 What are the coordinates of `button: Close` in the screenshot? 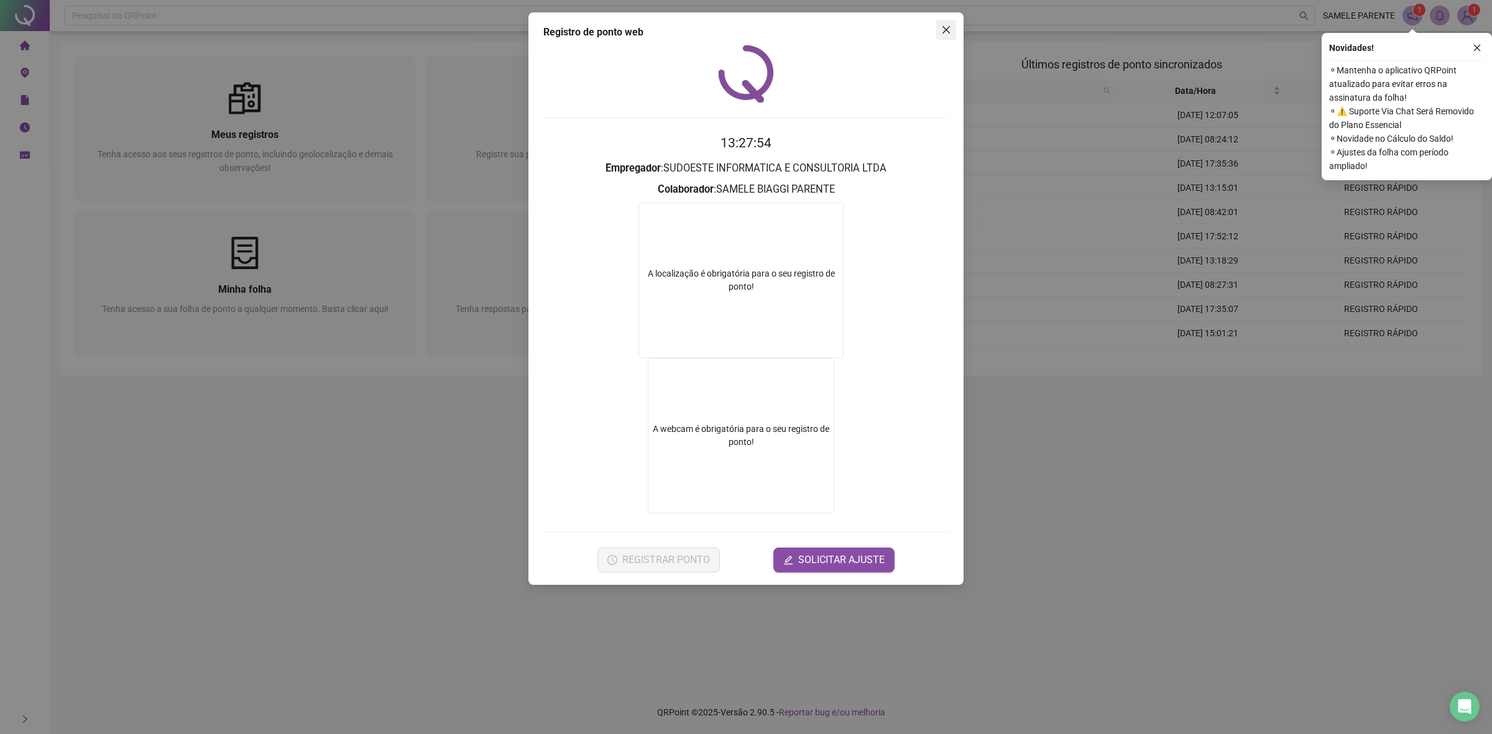 It's located at (946, 30).